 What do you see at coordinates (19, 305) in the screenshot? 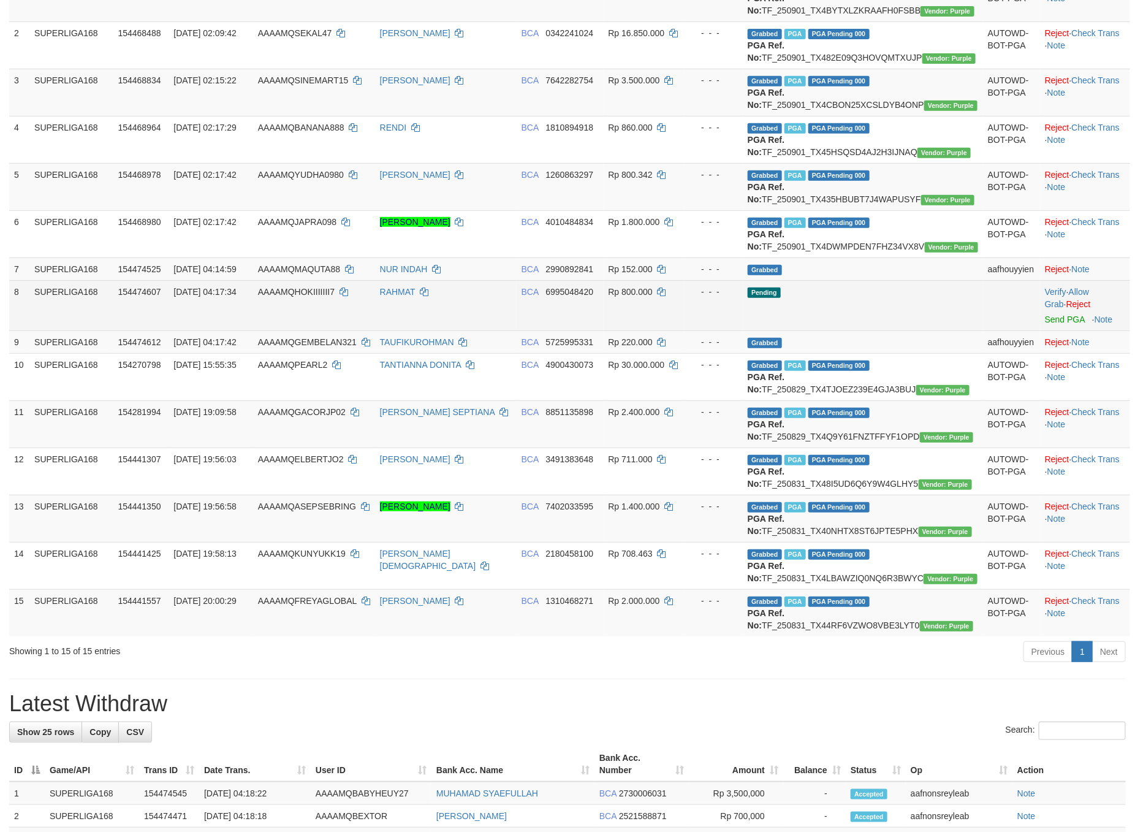
I see `td: 8` at bounding box center [19, 305].